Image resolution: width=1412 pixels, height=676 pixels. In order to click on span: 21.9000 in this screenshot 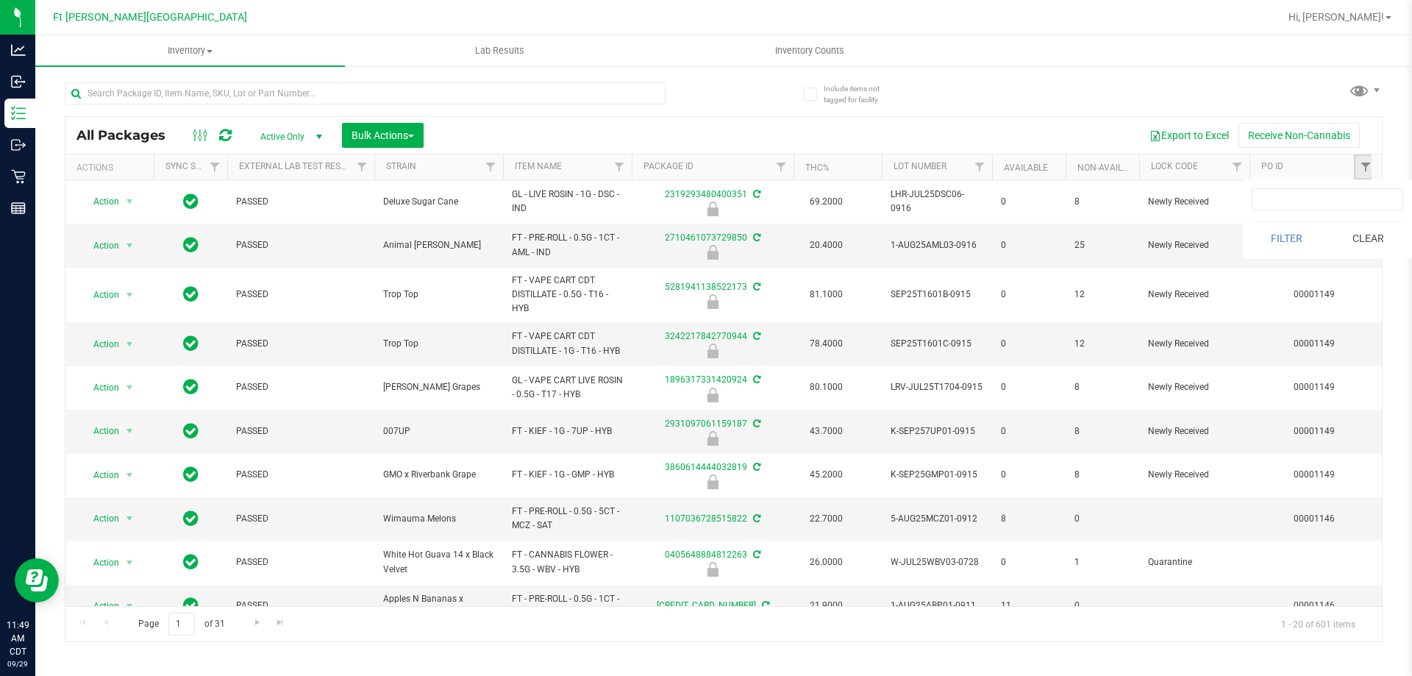, I will do `click(826, 605)`.